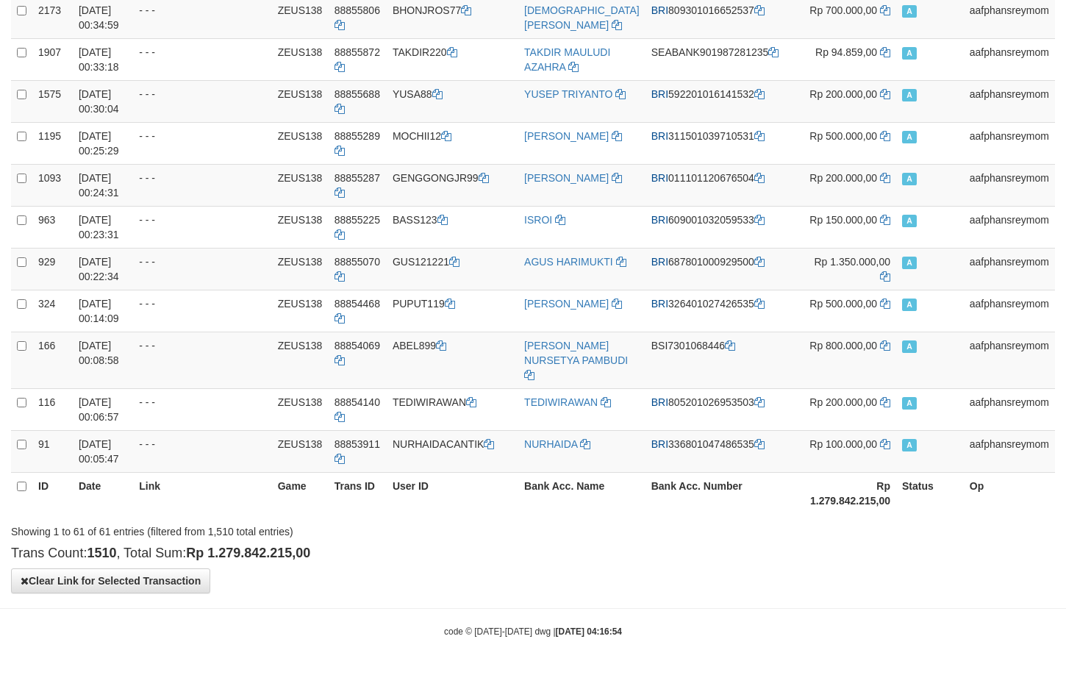 Image resolution: width=1066 pixels, height=675 pixels. Describe the element at coordinates (1009, 492) in the screenshot. I see `th: Op` at that location.